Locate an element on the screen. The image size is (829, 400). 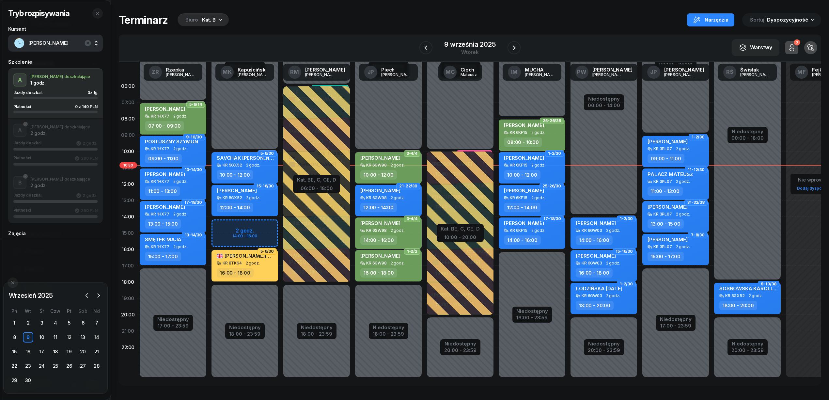
div: 06:00 - 18:00 is located at coordinates (316, 187).